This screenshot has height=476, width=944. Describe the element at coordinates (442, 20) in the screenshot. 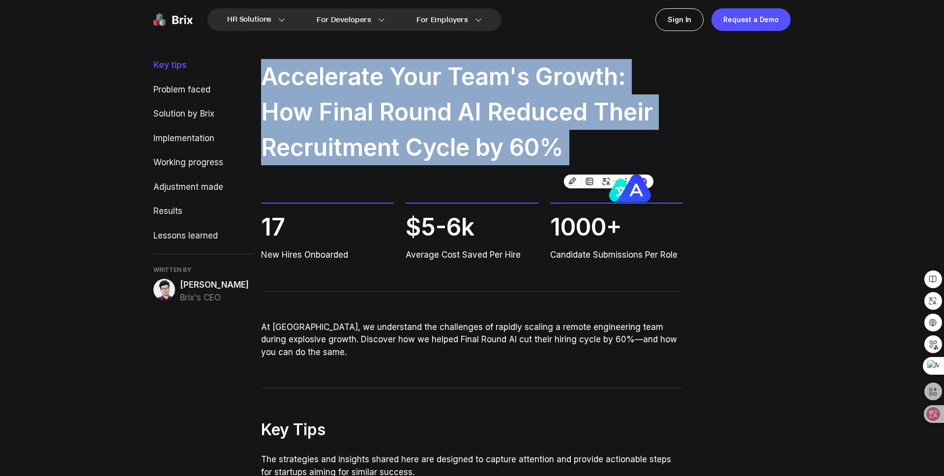

I see `span: For Employers` at that location.